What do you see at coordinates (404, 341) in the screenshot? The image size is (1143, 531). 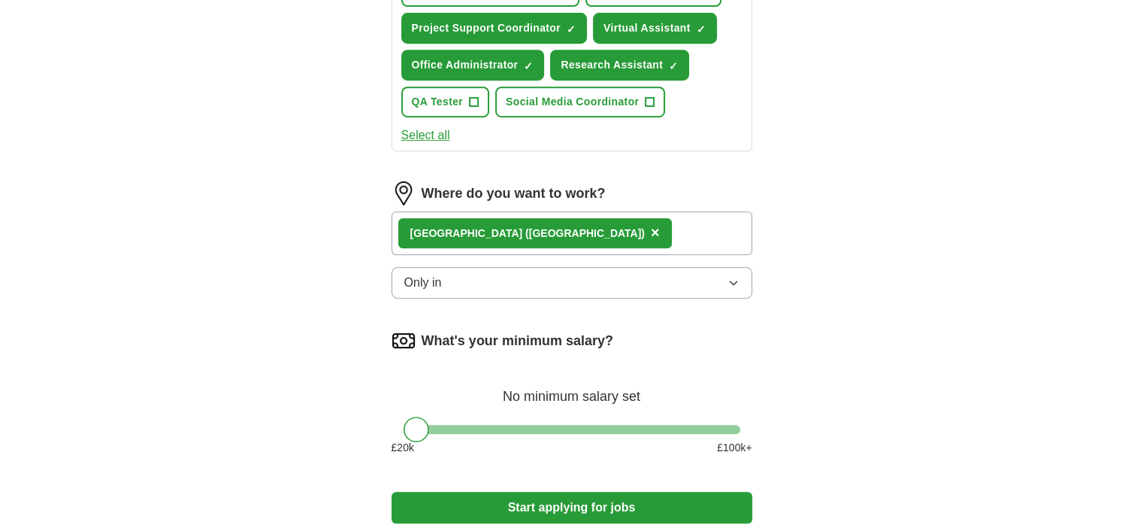 I see `img: salary.png` at bounding box center [404, 341].